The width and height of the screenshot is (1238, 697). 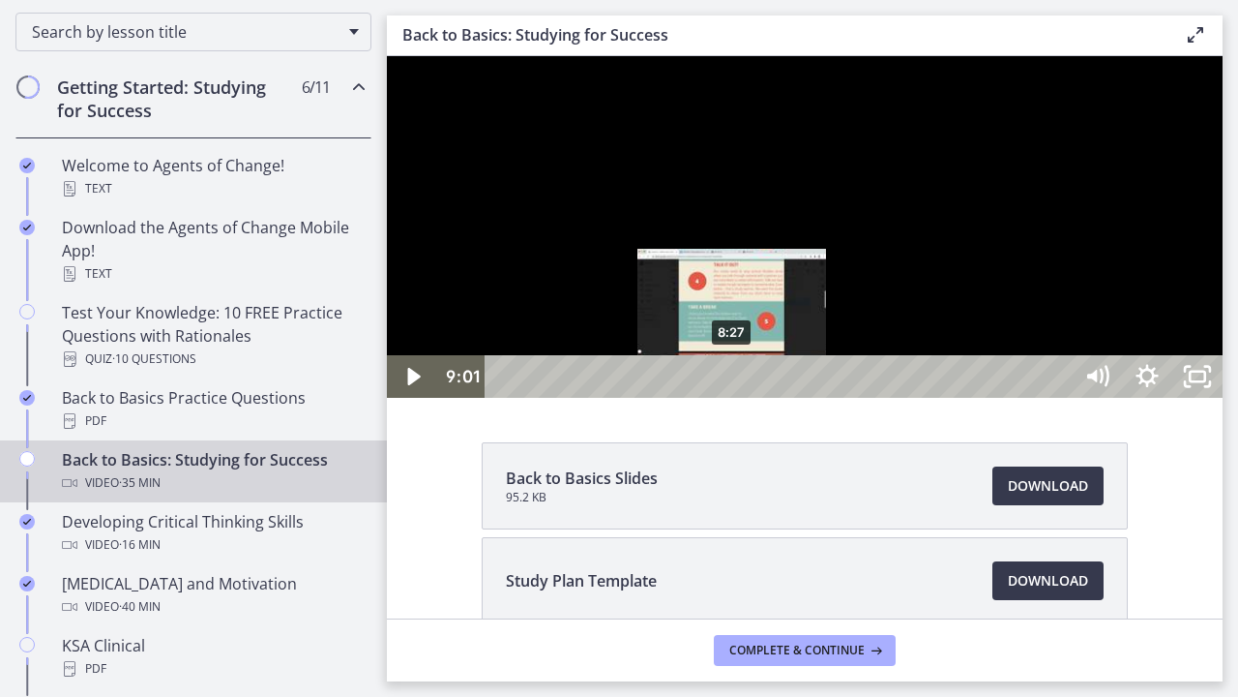 What do you see at coordinates (797, 650) in the screenshot?
I see `span: Complete & continue` at bounding box center [797, 650].